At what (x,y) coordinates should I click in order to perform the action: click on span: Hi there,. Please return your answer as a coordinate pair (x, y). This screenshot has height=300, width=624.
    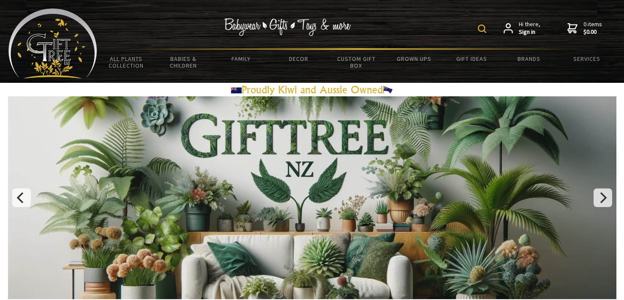
    Looking at the image, I should click on (530, 28).